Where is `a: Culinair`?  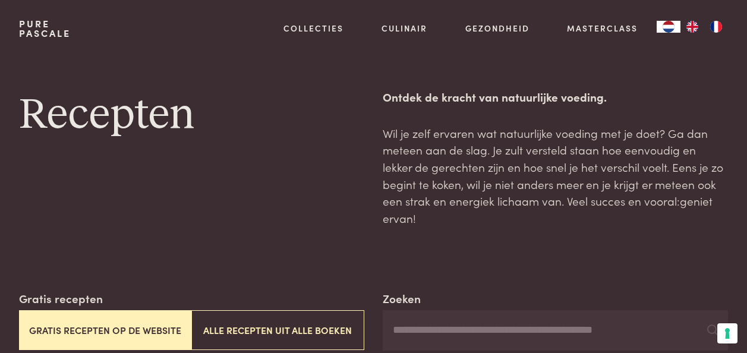 a: Culinair is located at coordinates (404, 28).